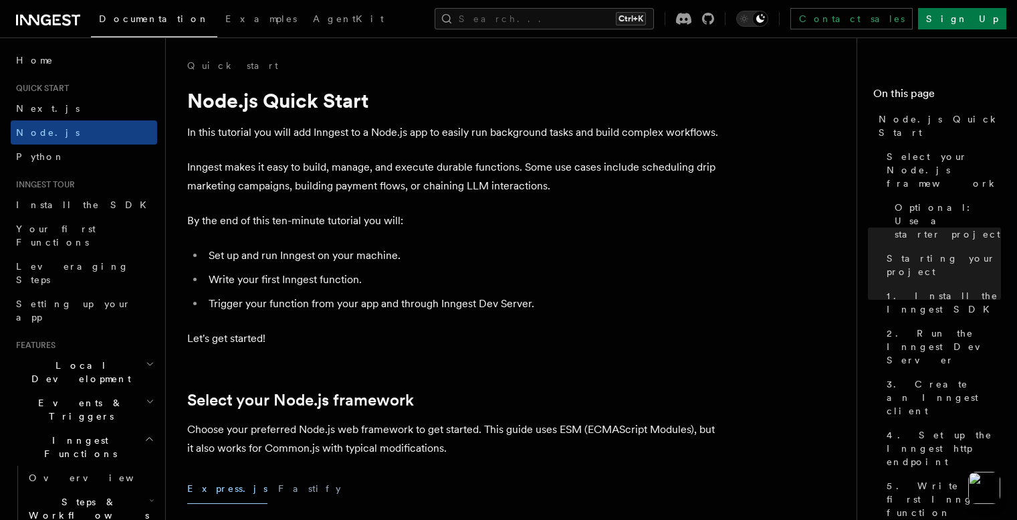  Describe the element at coordinates (35, 60) in the screenshot. I see `span: Home` at that location.